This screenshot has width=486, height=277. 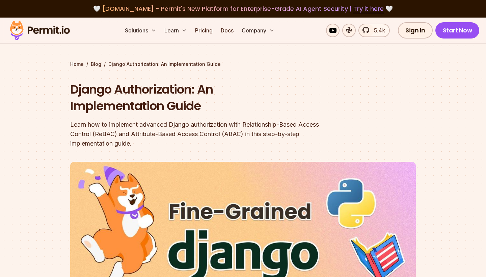 What do you see at coordinates (374, 30) in the screenshot?
I see `a: 5.4k` at bounding box center [374, 30].